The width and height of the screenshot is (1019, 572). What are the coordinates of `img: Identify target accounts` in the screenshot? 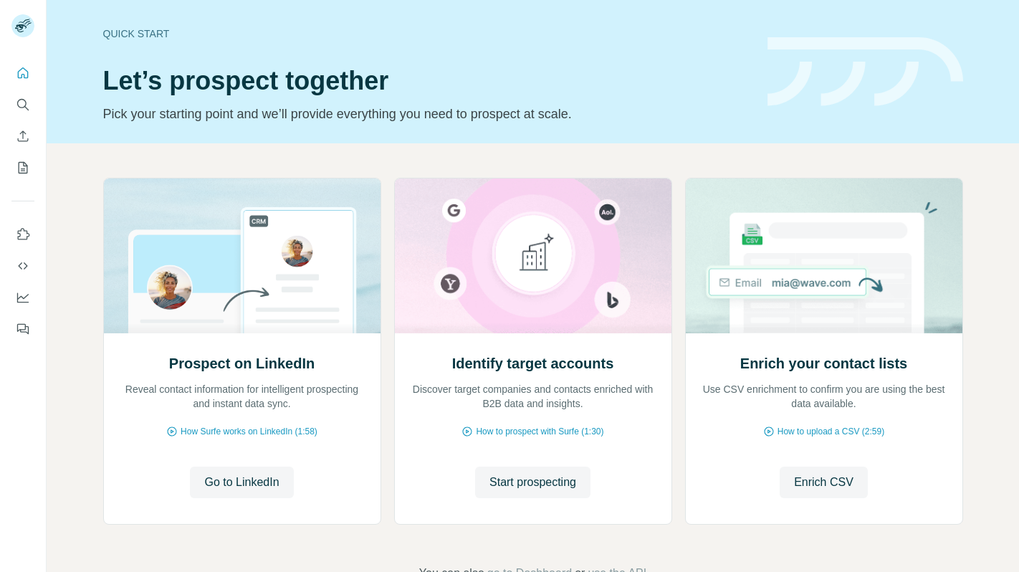 It's located at (533, 256).